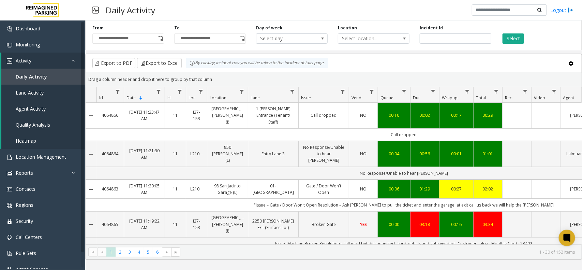 The height and width of the screenshot is (270, 582). What do you see at coordinates (30, 92) in the screenshot?
I see `span: Lane Activity` at bounding box center [30, 92].